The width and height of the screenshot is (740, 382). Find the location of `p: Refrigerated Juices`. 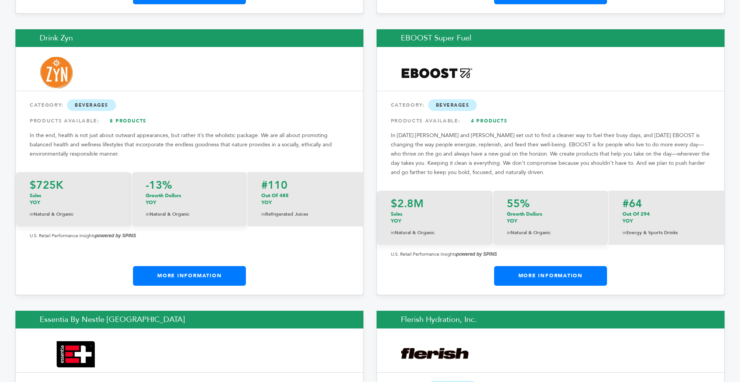

p: Refrigerated Juices is located at coordinates (305, 214).